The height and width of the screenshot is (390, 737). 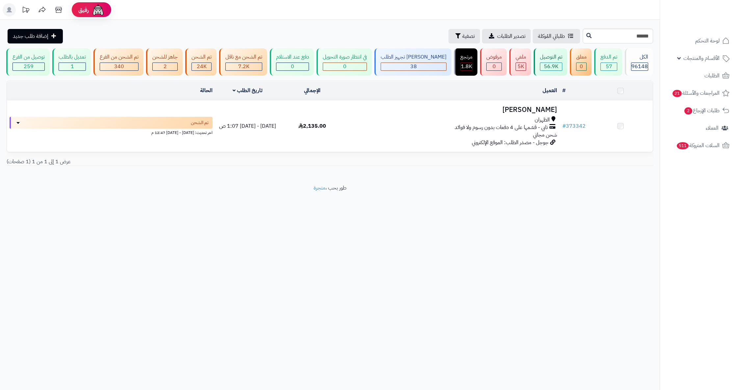 I want to click on a: تم الشحن من الفرع 340, so click(x=118, y=62).